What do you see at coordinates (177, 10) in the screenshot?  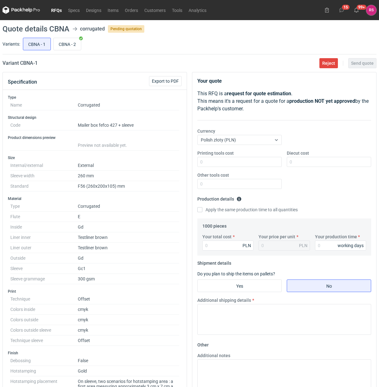 I see `a: Tools` at bounding box center [177, 10].